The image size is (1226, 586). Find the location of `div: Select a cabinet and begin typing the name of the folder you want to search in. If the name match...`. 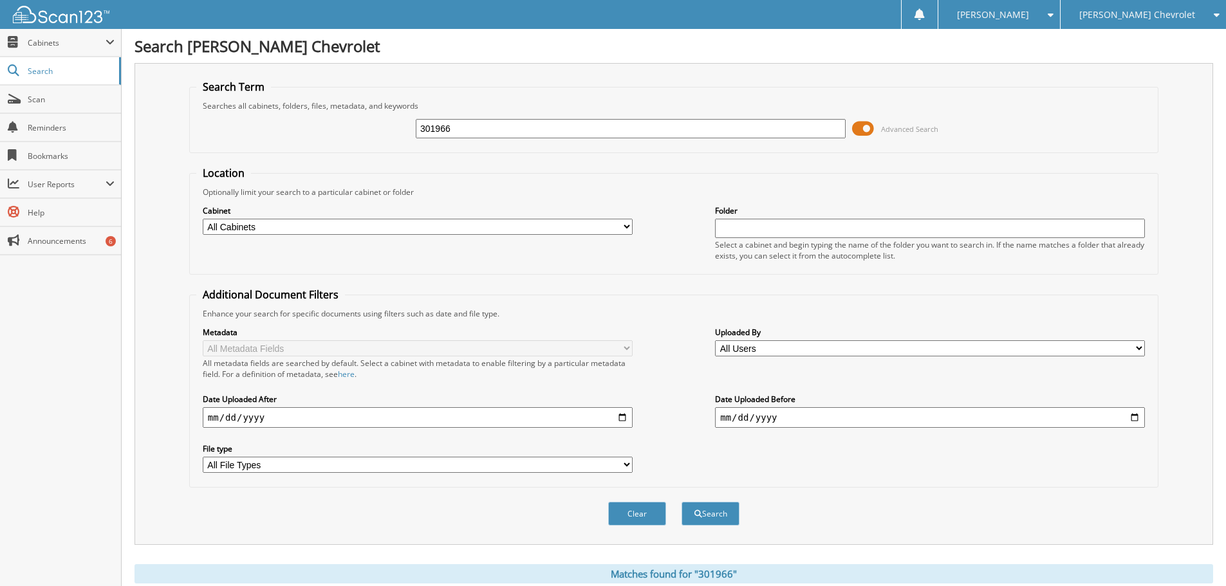

div: Select a cabinet and begin typing the name of the folder you want to search in. If the name match... is located at coordinates (930, 250).